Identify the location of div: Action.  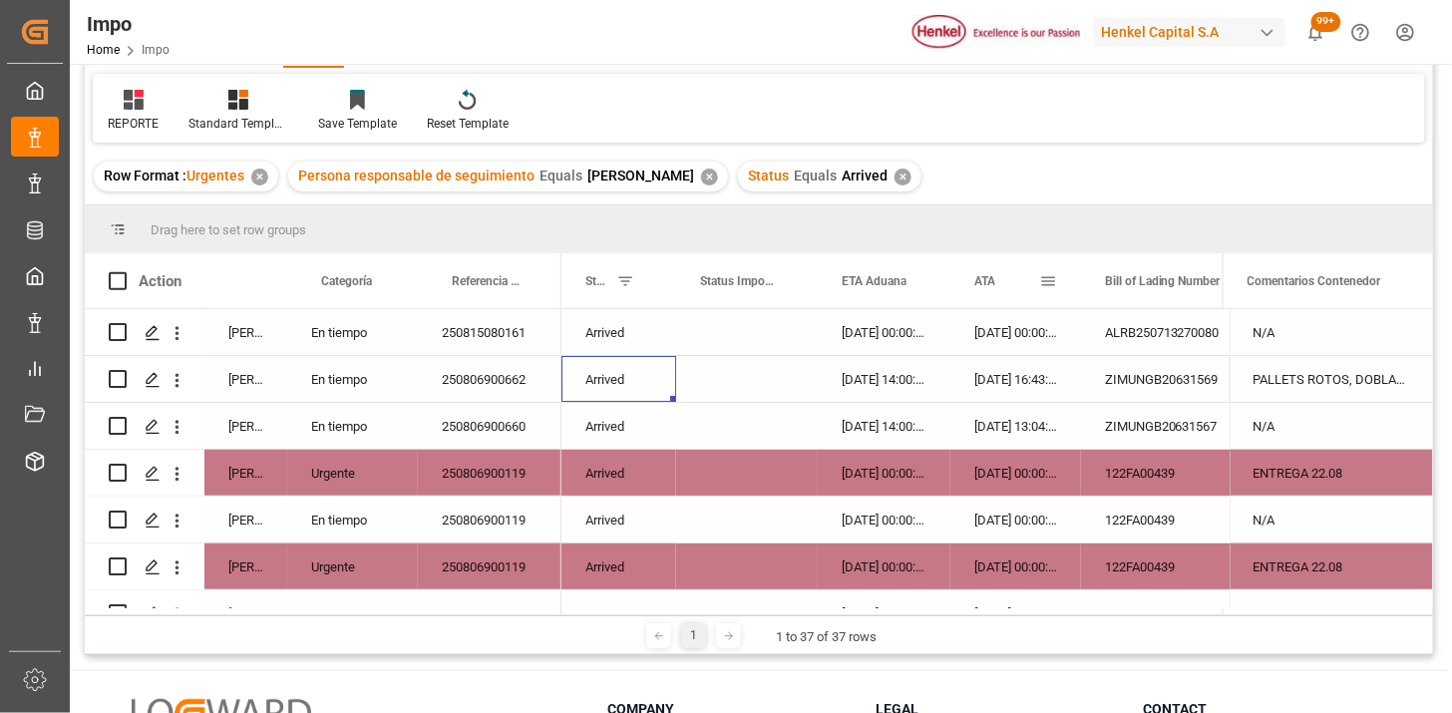
(160, 281).